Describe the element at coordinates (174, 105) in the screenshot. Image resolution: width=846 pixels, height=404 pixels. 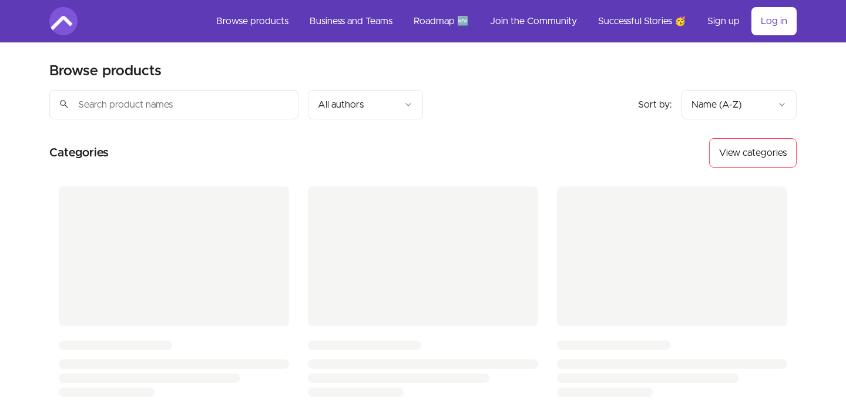
I see `input: Search product names` at that location.